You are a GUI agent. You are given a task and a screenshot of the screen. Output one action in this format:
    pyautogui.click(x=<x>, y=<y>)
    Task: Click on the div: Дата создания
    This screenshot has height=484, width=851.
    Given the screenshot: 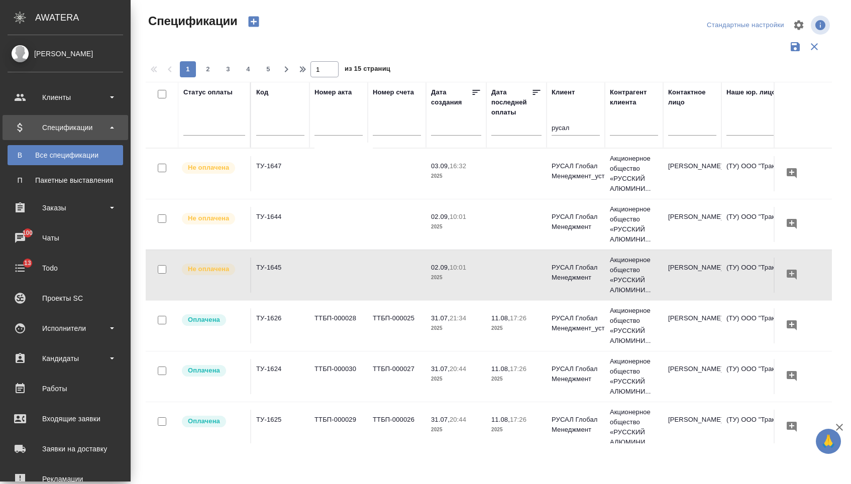 What is the action you would take?
    pyautogui.click(x=451, y=97)
    